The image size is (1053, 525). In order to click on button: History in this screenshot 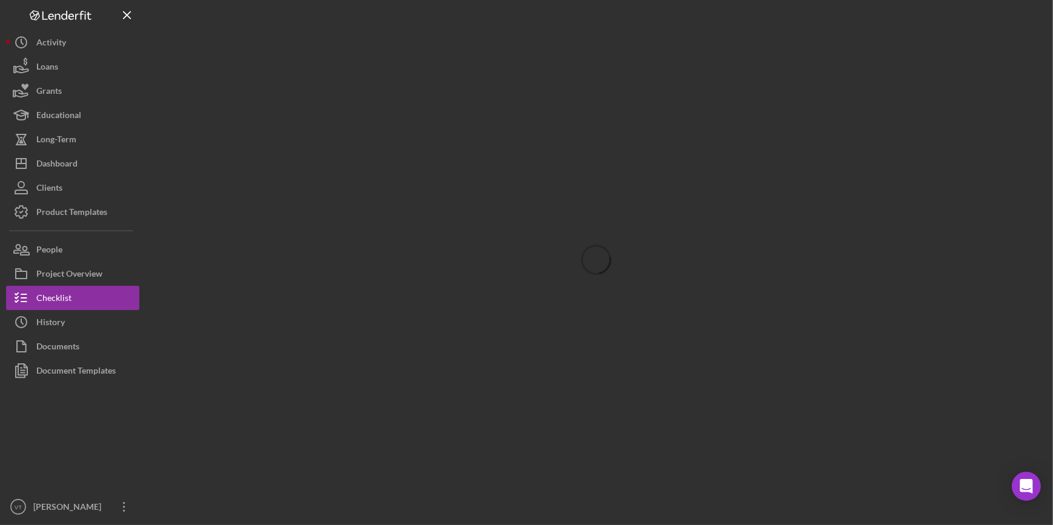, I will do `click(73, 322)`.